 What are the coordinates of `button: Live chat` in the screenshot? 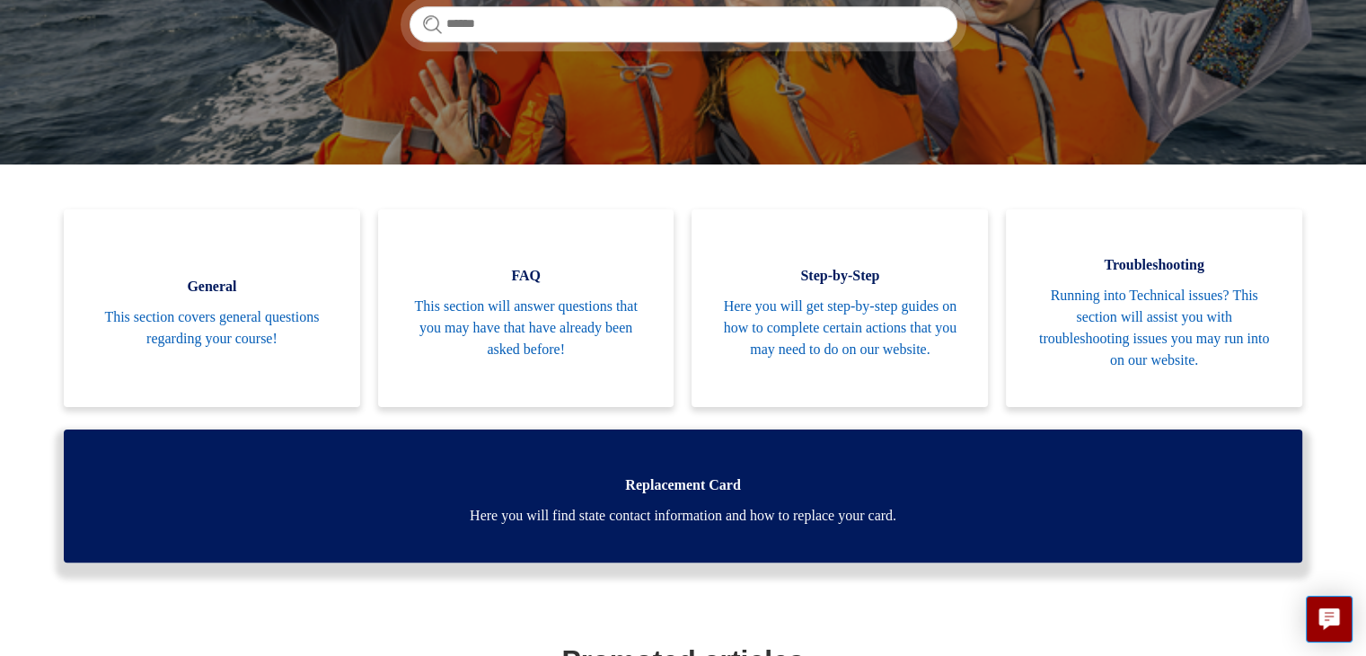 It's located at (1329, 619).